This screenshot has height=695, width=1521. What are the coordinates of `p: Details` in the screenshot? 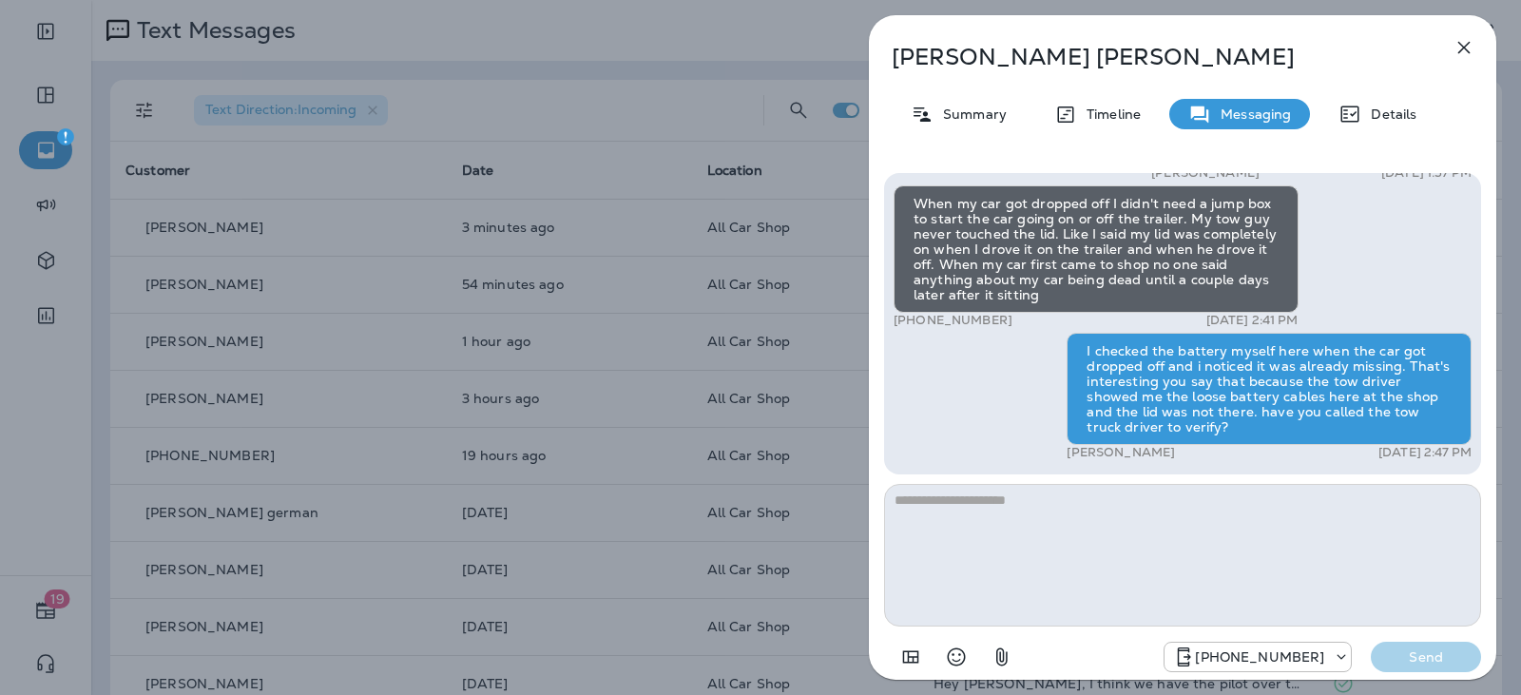 It's located at (1388, 114).